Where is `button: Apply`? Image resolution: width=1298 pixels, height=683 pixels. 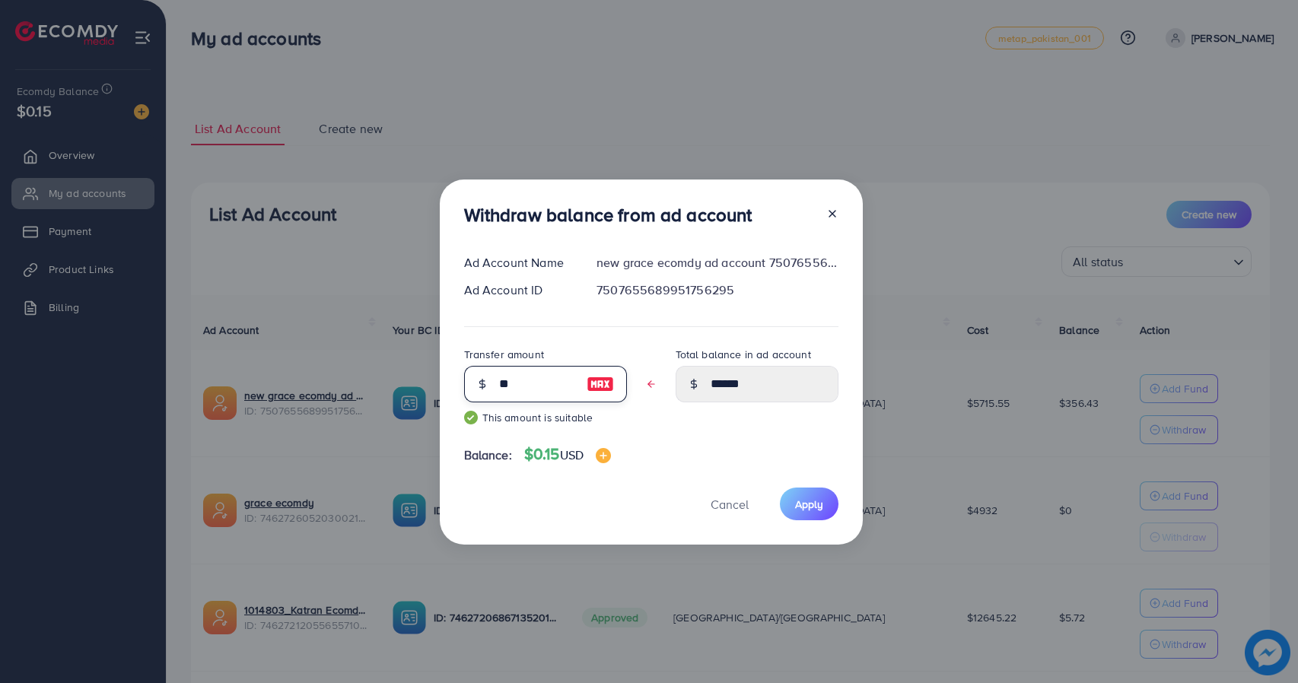 button: Apply is located at coordinates (809, 504).